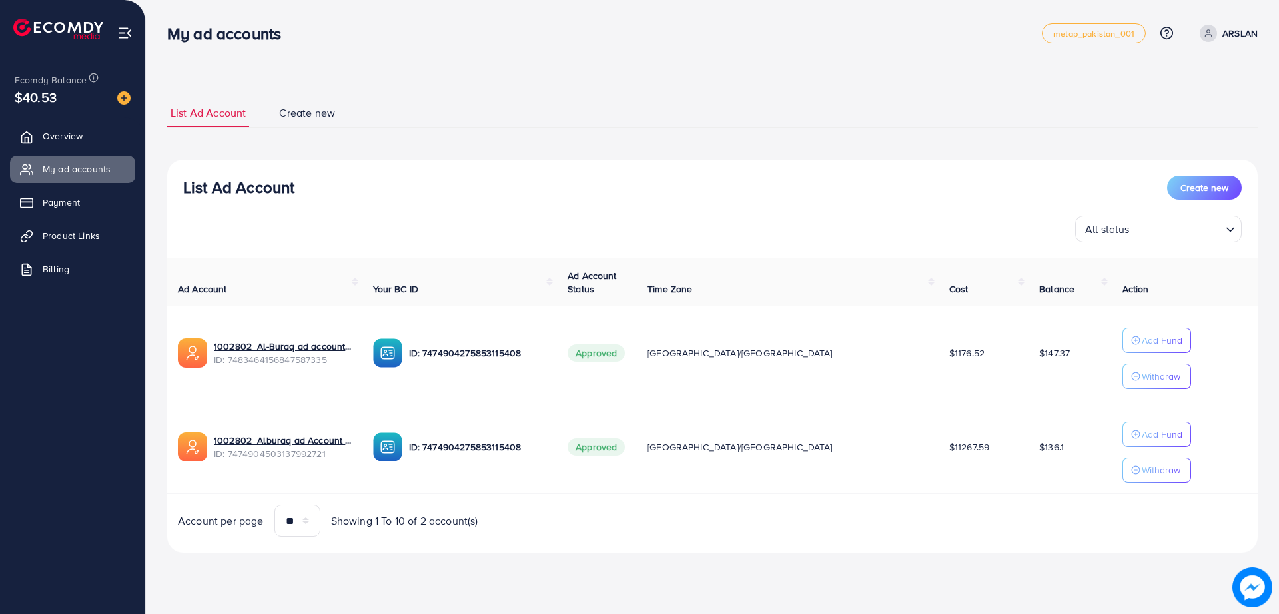  What do you see at coordinates (51, 80) in the screenshot?
I see `span: Ecomdy Balance` at bounding box center [51, 80].